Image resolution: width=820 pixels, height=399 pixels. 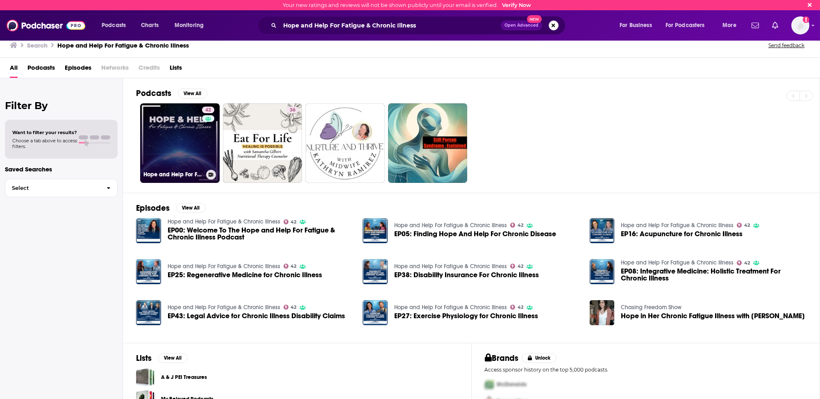 I want to click on img: EP05: Finding Hope And Help For Chronic Disease, so click(x=375, y=230).